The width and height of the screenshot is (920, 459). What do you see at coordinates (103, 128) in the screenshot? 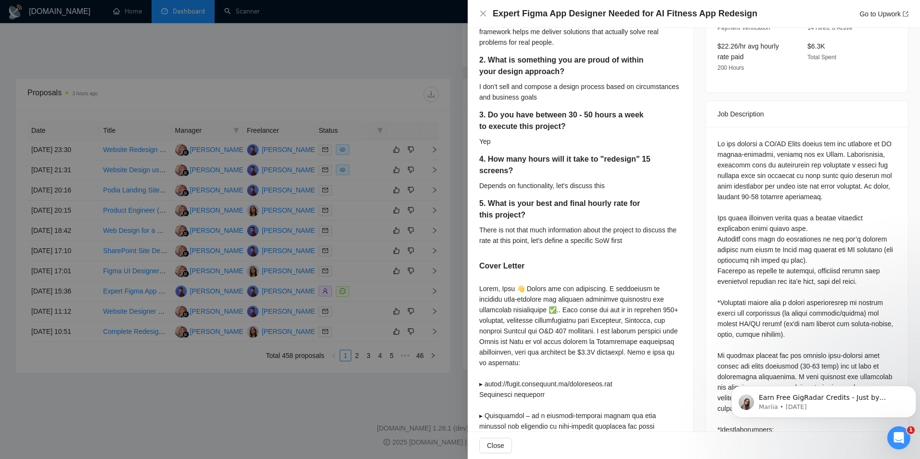
I see `span: Earn Free GigRadar Credits - Just by Sharing Your Story! 💬 Want more credits for sending proposal...` at bounding box center [103, 128].